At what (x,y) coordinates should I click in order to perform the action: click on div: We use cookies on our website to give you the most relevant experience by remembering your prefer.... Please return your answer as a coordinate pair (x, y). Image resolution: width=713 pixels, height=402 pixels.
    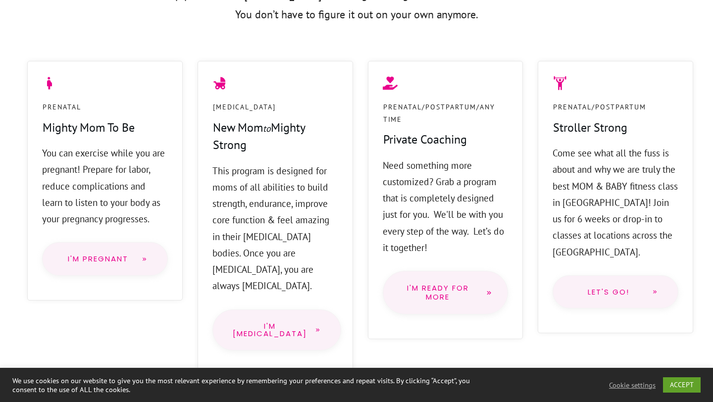
    Looking at the image, I should click on (253, 385).